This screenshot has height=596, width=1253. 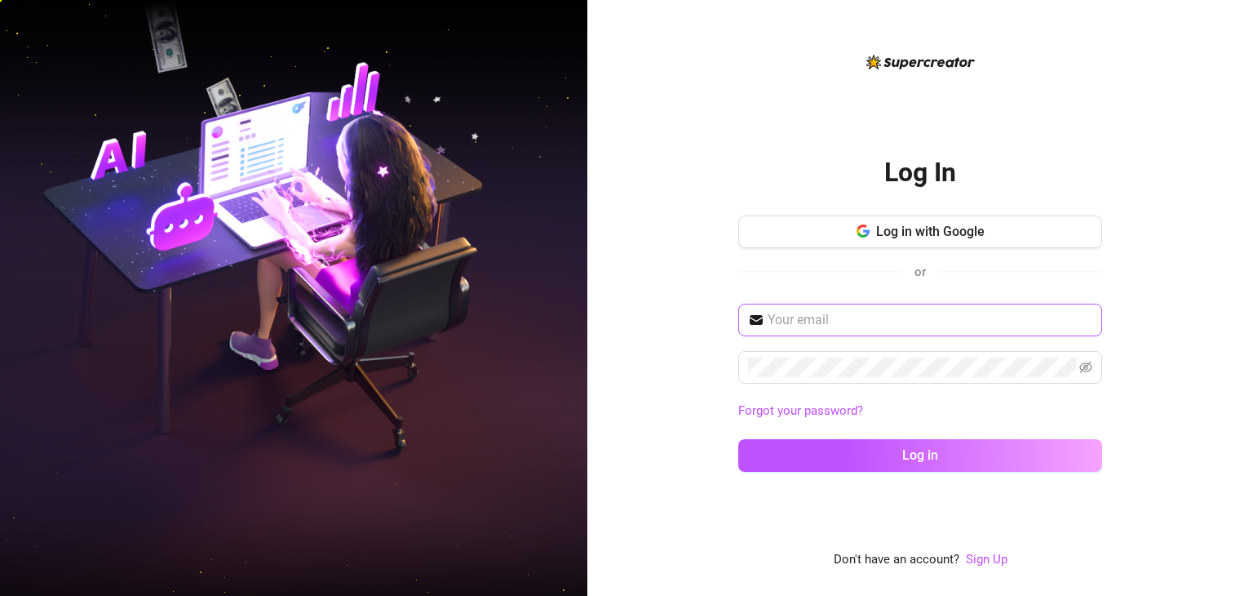 What do you see at coordinates (920, 172) in the screenshot?
I see `h2: Log In` at bounding box center [920, 172].